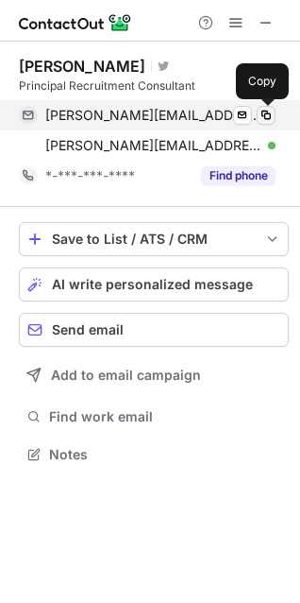 This screenshot has height=603, width=300. What do you see at coordinates (154, 284) in the screenshot?
I see `button: AI write personalized message` at bounding box center [154, 284].